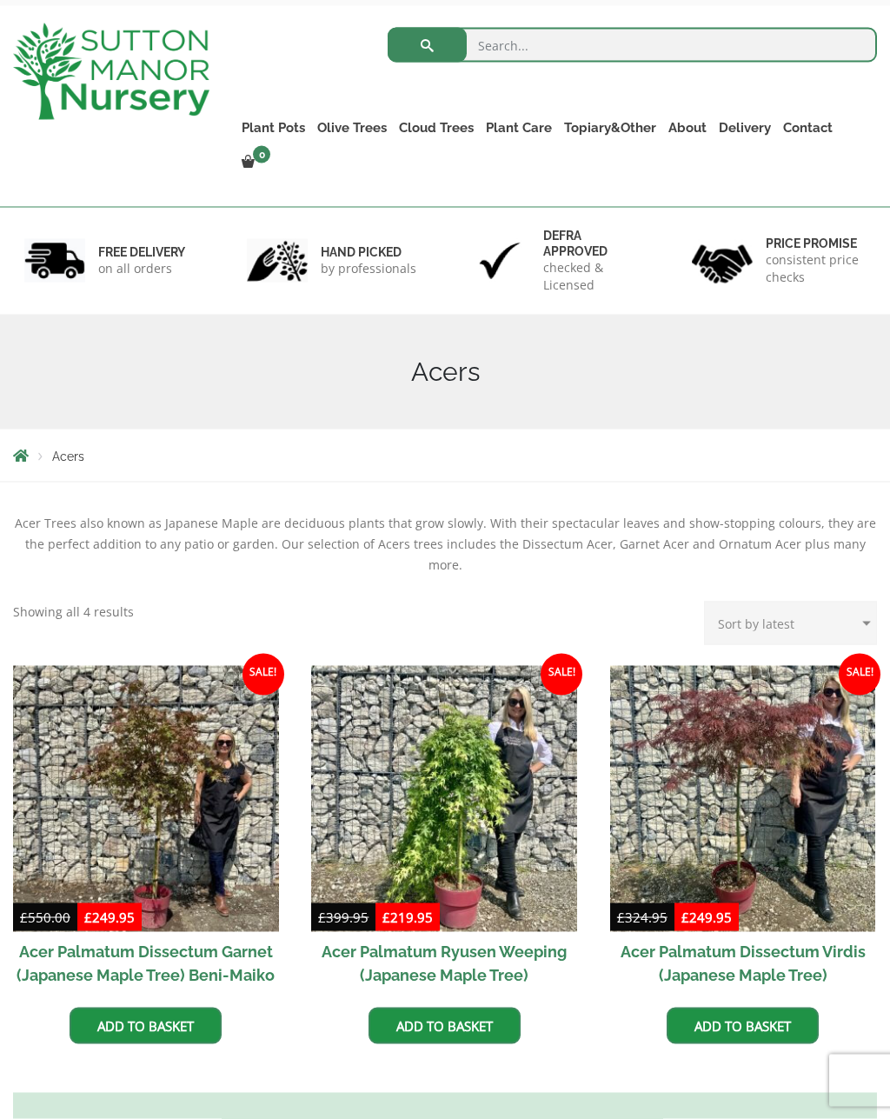 The height and width of the screenshot is (1119, 890). I want to click on a: Contact, so click(808, 128).